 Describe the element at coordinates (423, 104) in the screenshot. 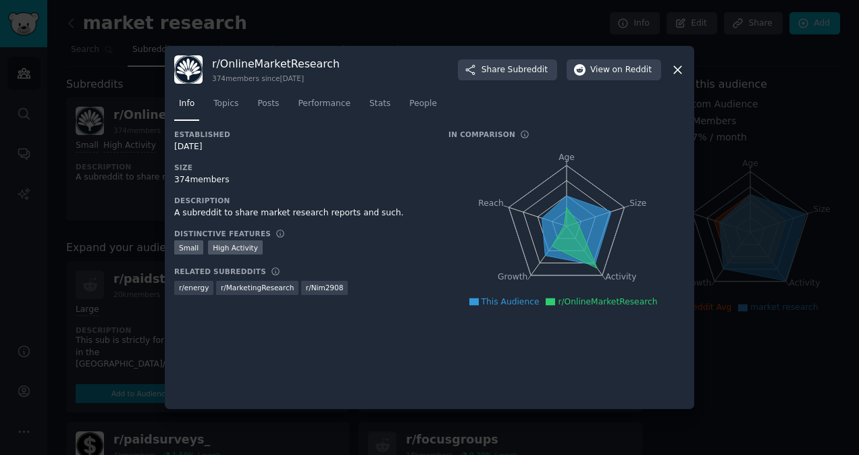

I see `span: People` at that location.